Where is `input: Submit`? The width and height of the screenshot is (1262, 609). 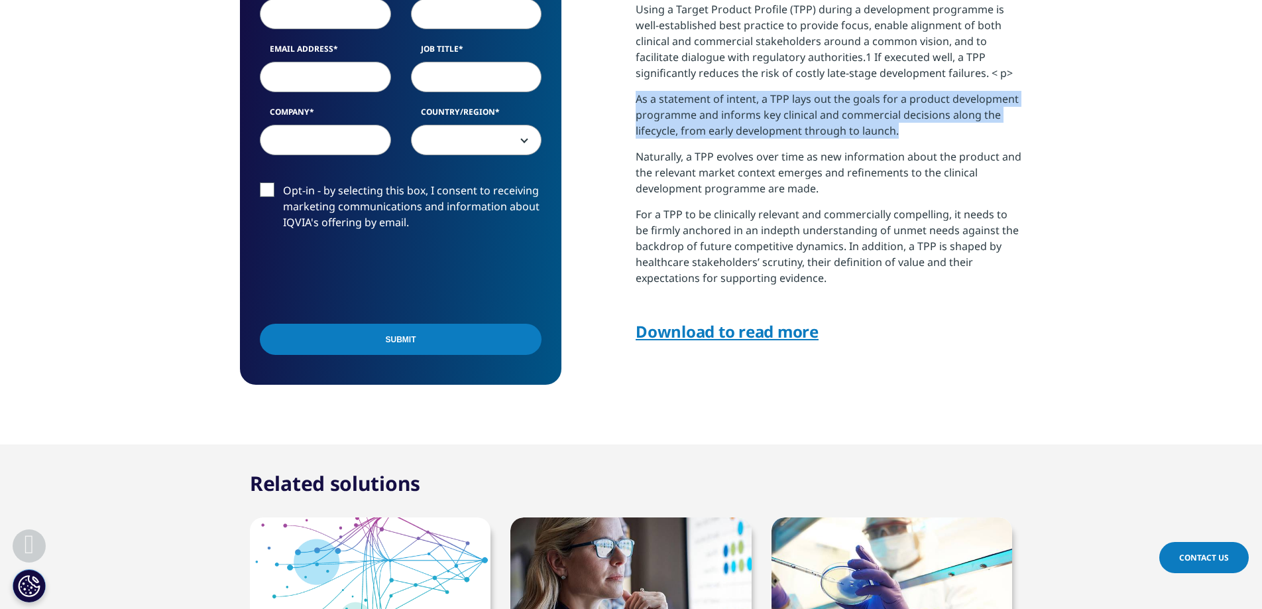
input: Submit is located at coordinates (400, 339).